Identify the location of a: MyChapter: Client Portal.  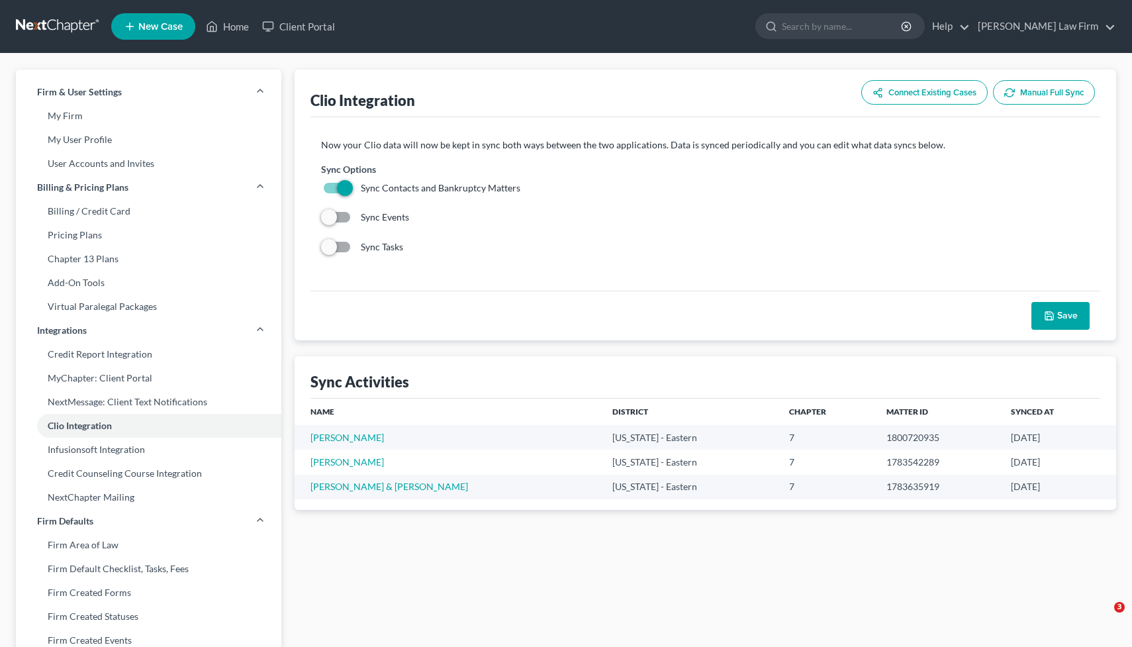
(148, 378).